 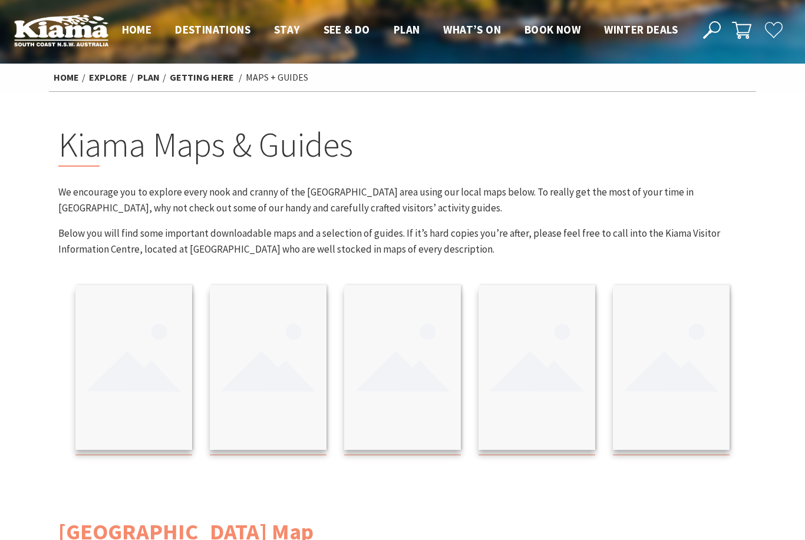 I want to click on img: Kiama Regional Map, so click(x=268, y=368).